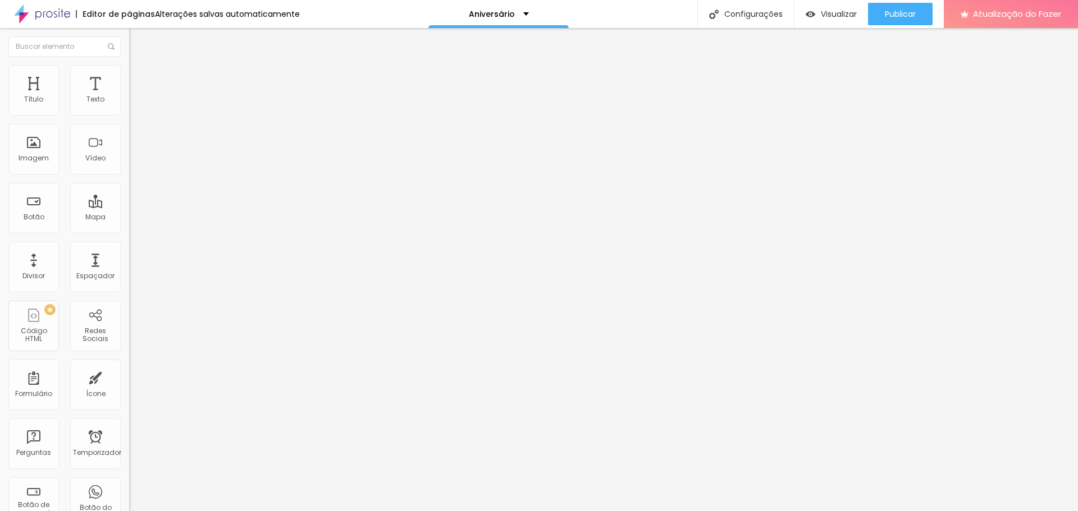  I want to click on font: Formulário, so click(34, 394).